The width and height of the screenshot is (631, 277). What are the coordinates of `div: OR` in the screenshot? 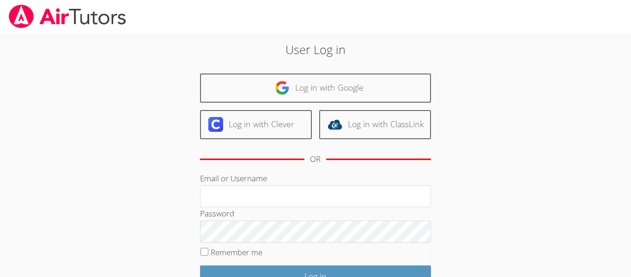 It's located at (315, 159).